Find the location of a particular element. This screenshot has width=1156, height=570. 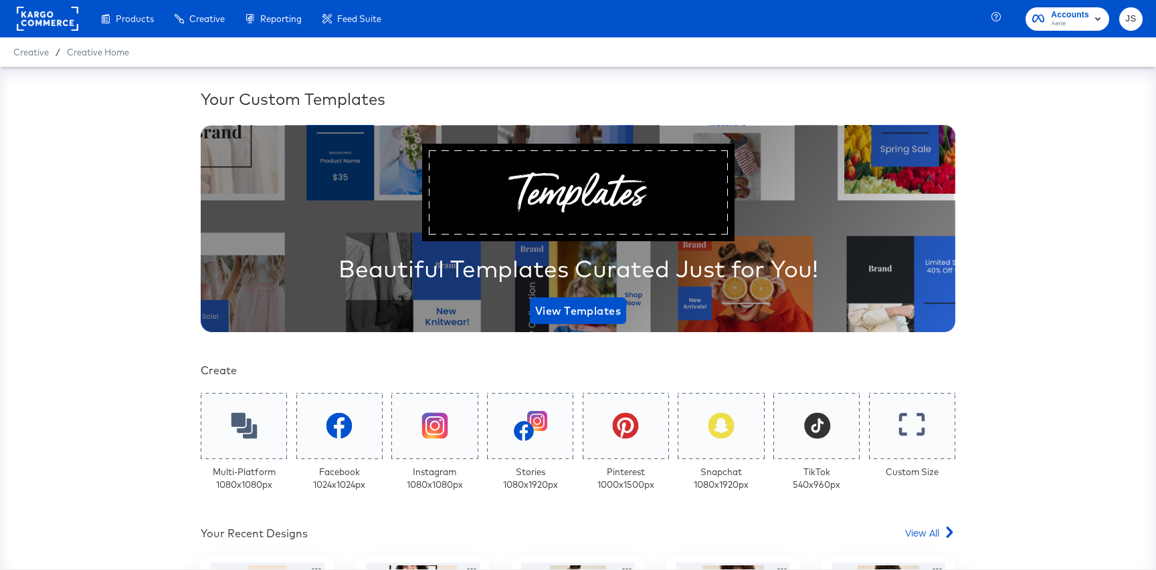

span: Feed Suite is located at coordinates (359, 19).